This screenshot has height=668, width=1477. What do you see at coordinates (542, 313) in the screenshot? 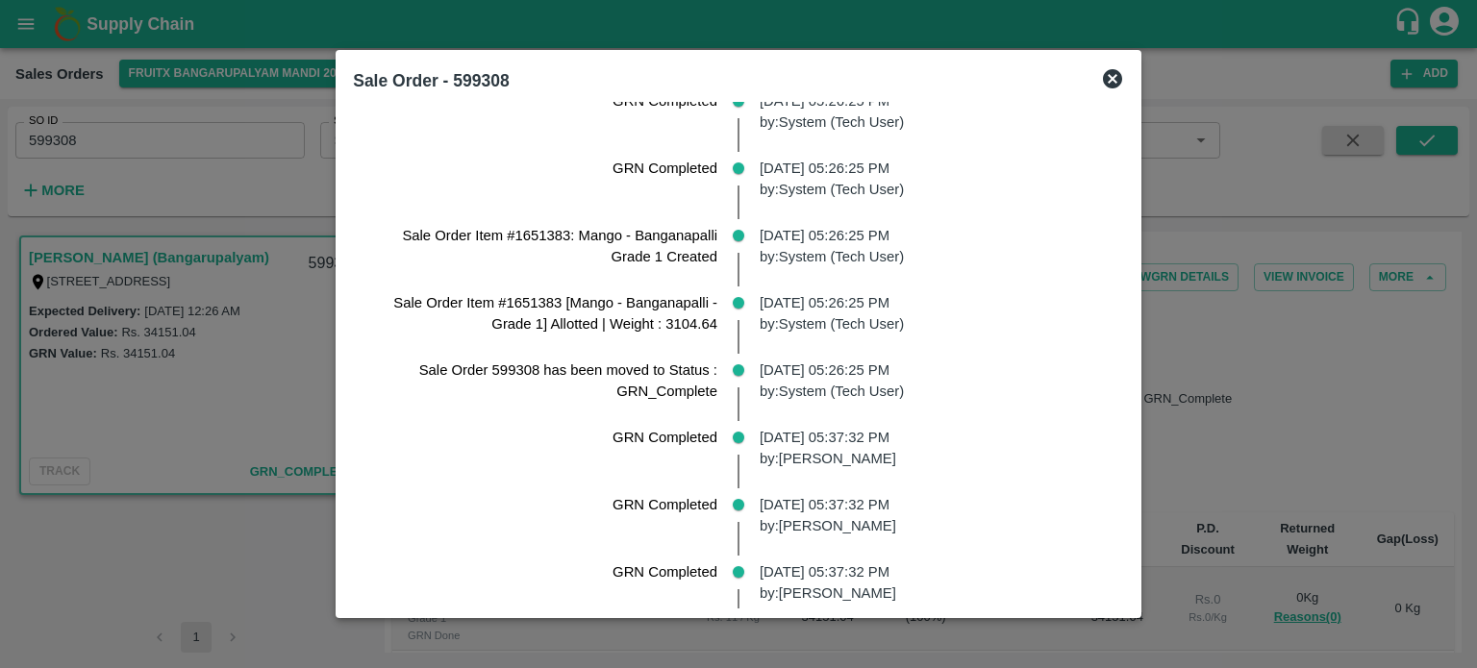
I see `p: Sale Order Item #1651383 [Mango - Banganapalli - Grade 1] Allotted | Weight : 3104.64` at bounding box center [542, 313].